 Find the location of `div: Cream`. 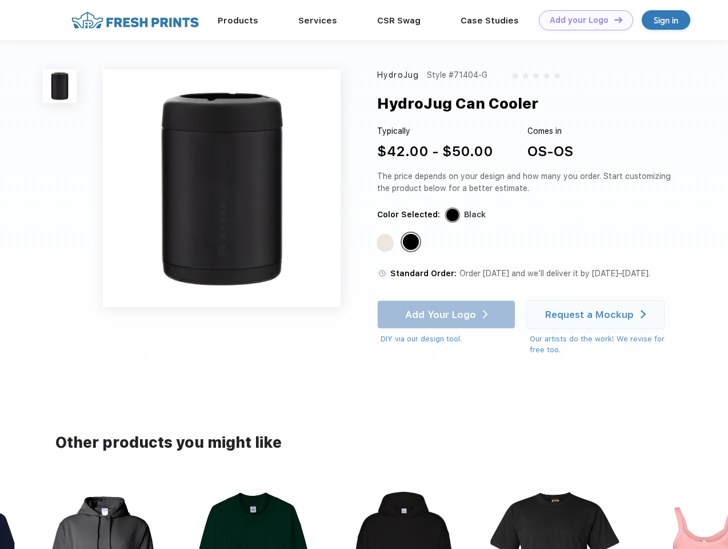

div: Cream is located at coordinates (385, 242).